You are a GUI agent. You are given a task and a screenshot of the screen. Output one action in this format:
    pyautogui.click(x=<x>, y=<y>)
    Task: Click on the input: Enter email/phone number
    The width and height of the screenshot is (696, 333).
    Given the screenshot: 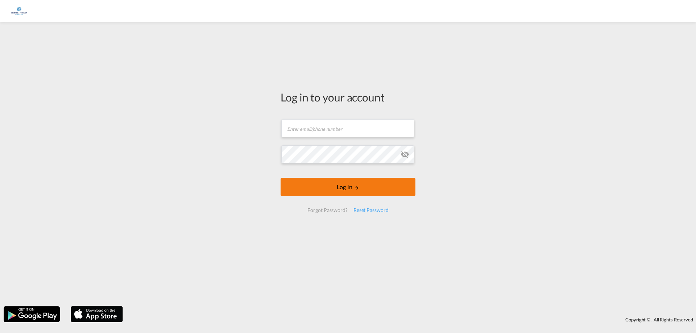 What is the action you would take?
    pyautogui.click(x=348, y=128)
    